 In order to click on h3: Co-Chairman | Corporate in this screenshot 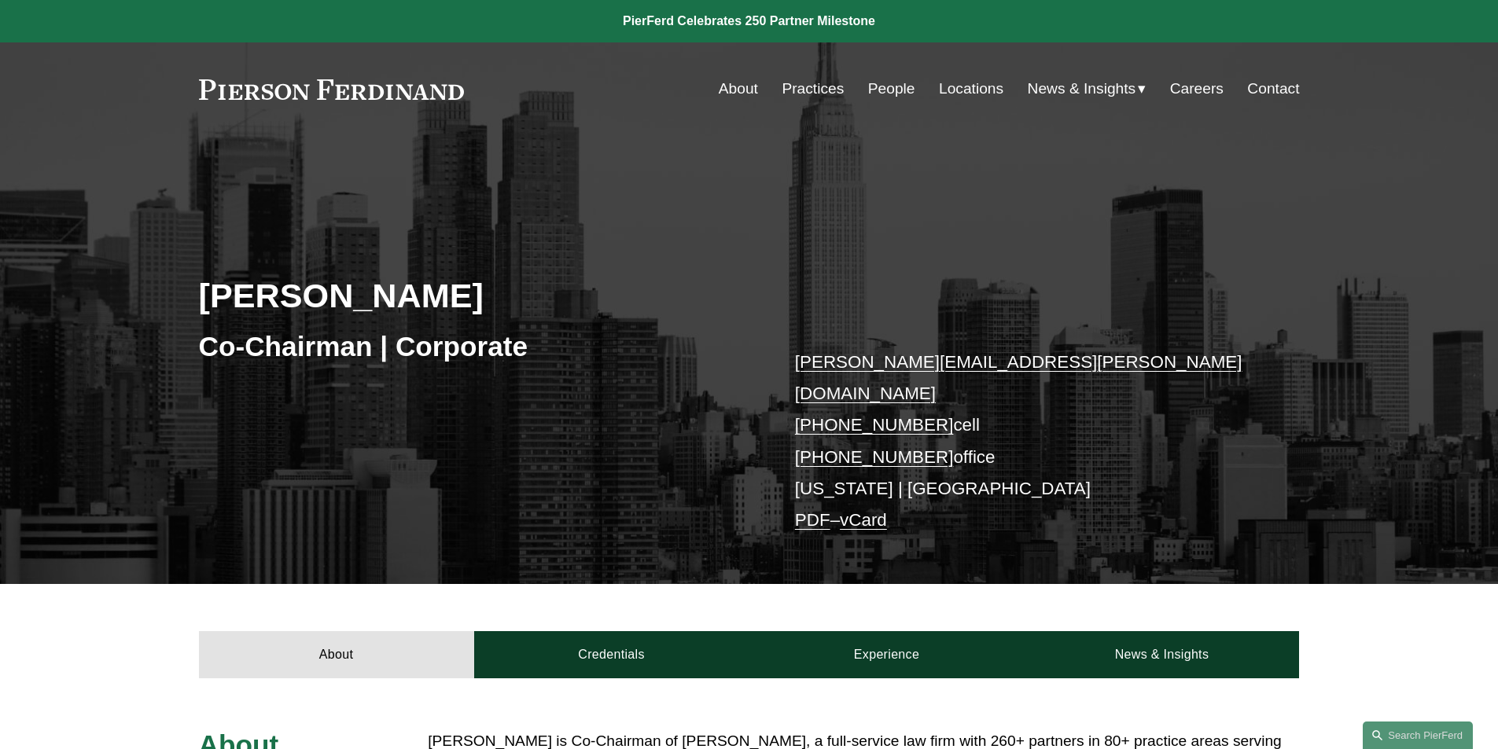, I will do `click(474, 347)`.